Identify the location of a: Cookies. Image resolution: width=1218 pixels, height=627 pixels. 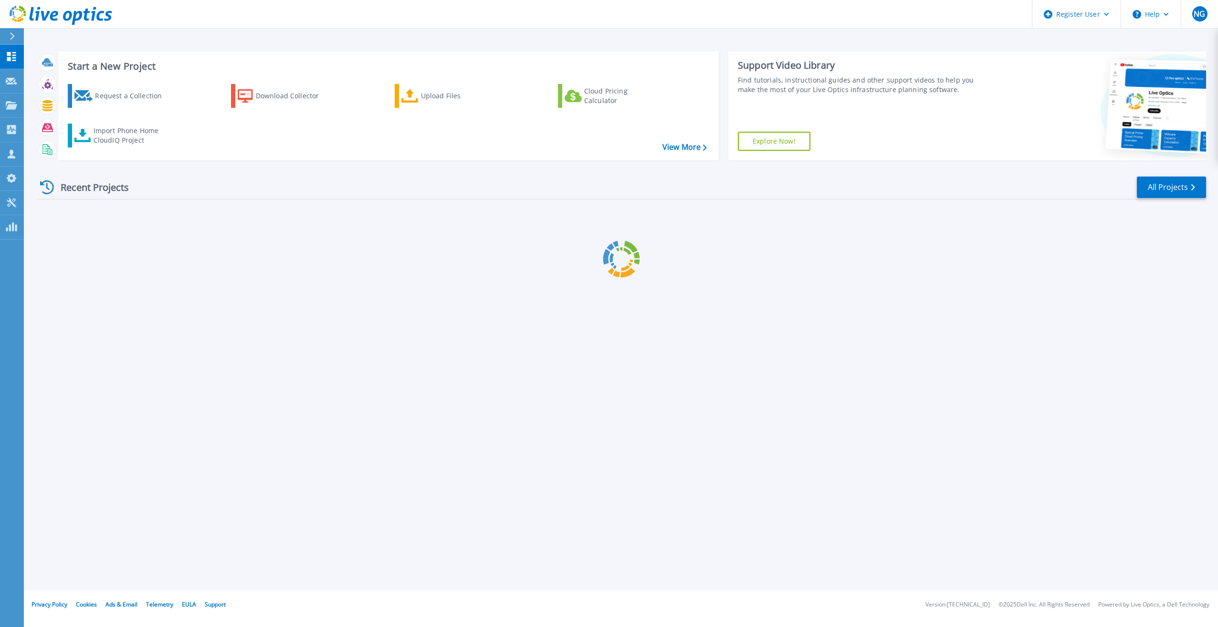
(86, 604).